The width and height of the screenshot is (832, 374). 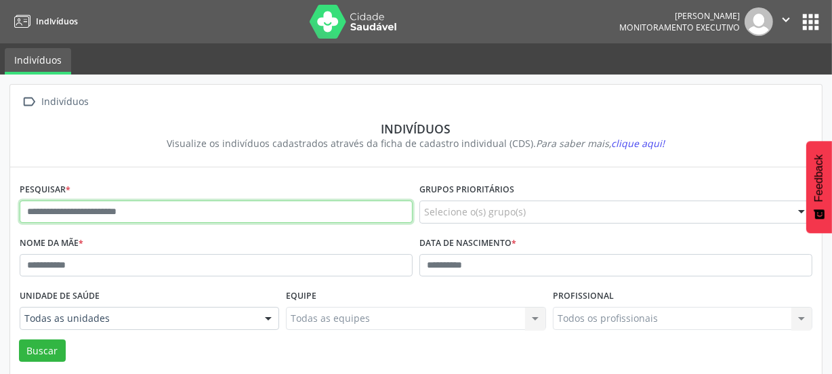 I want to click on label: Data de nascimento, so click(x=467, y=243).